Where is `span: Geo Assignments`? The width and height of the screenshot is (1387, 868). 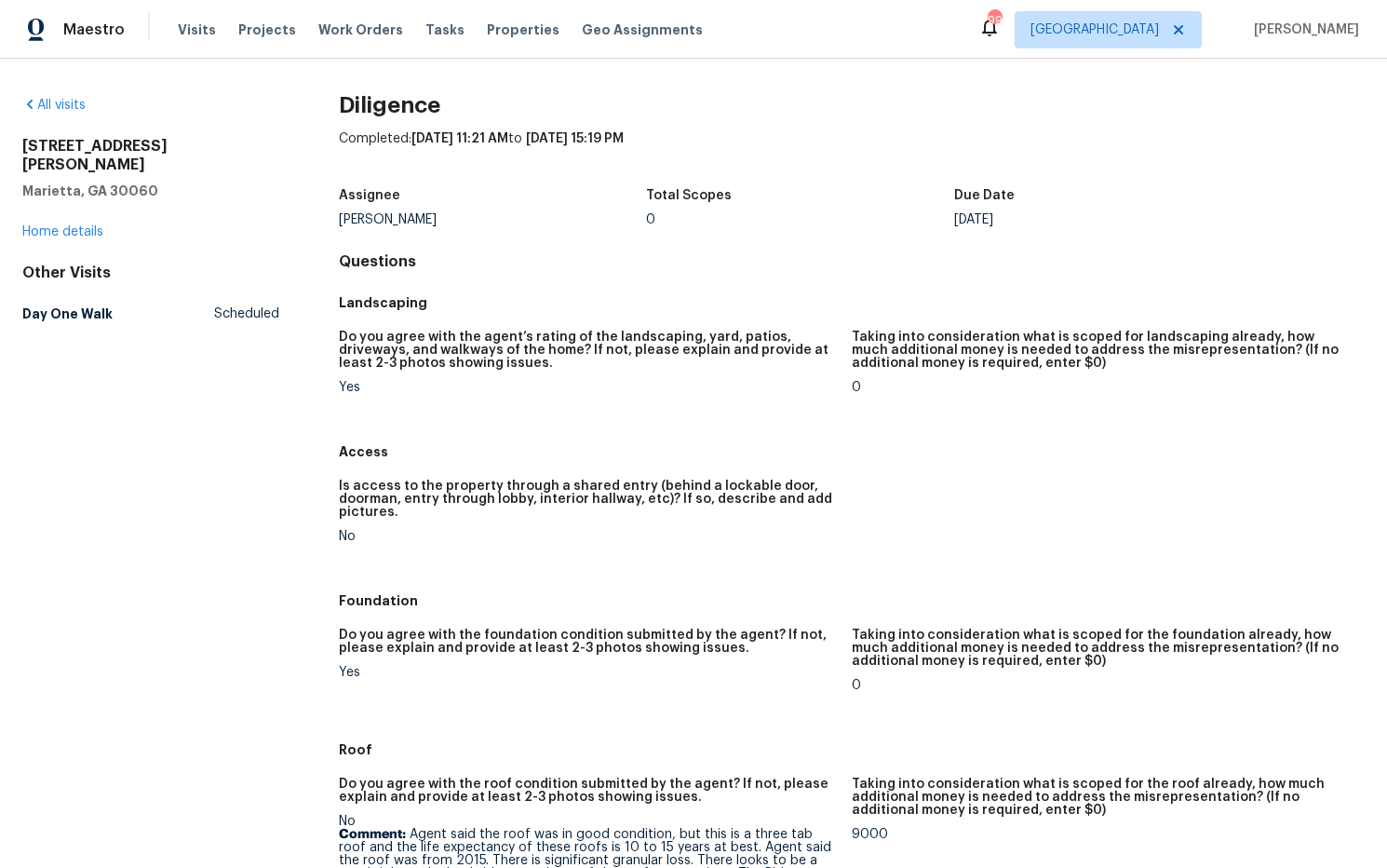 span: Geo Assignments is located at coordinates (643, 30).